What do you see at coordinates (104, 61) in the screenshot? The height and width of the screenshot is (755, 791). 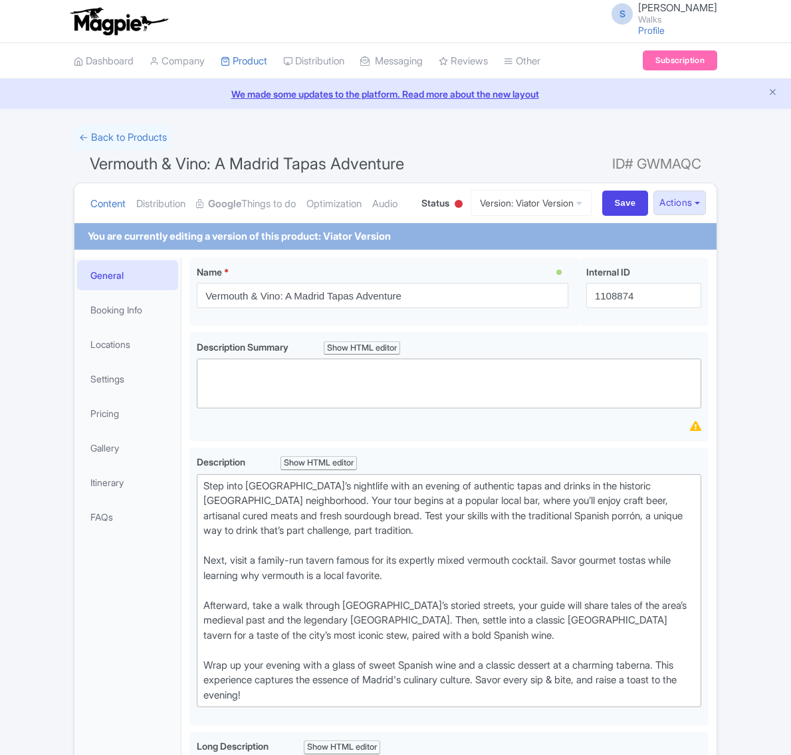 I see `a: Dashboard` at bounding box center [104, 61].